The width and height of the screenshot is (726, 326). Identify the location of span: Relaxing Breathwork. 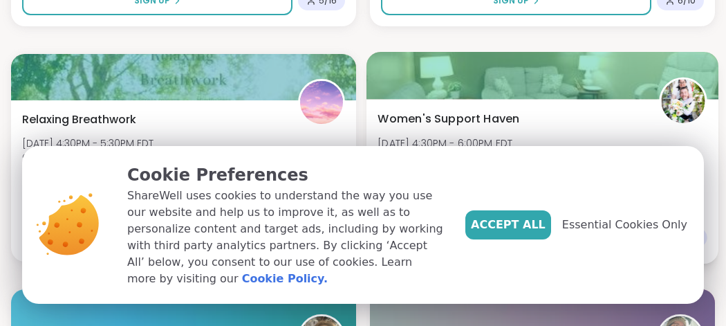
(79, 120).